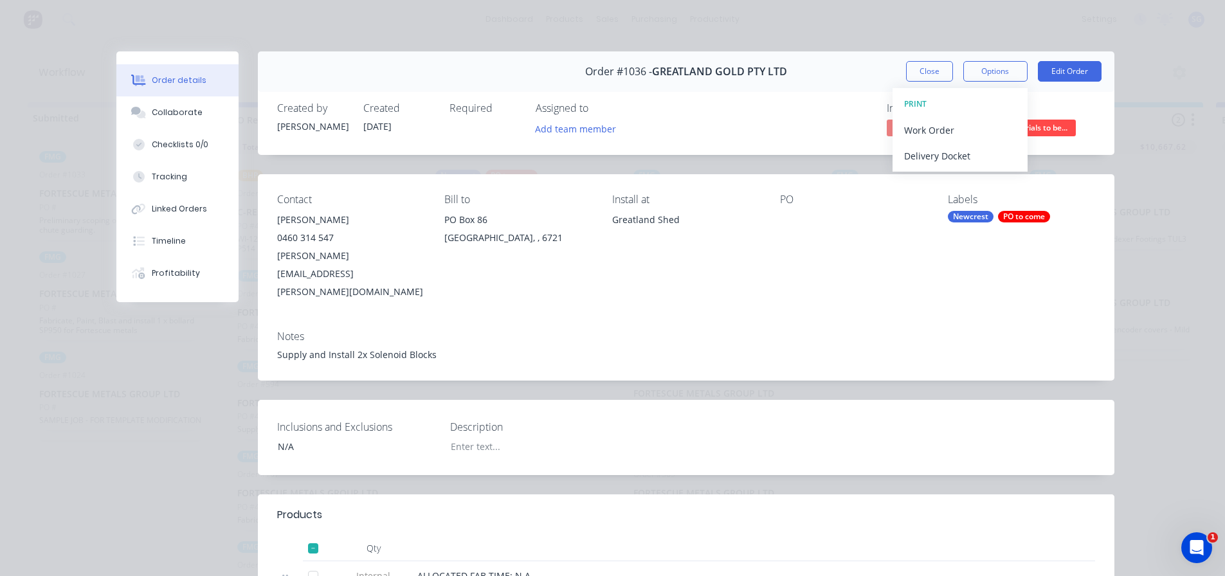 The width and height of the screenshot is (1225, 576). I want to click on div: Work Order, so click(960, 130).